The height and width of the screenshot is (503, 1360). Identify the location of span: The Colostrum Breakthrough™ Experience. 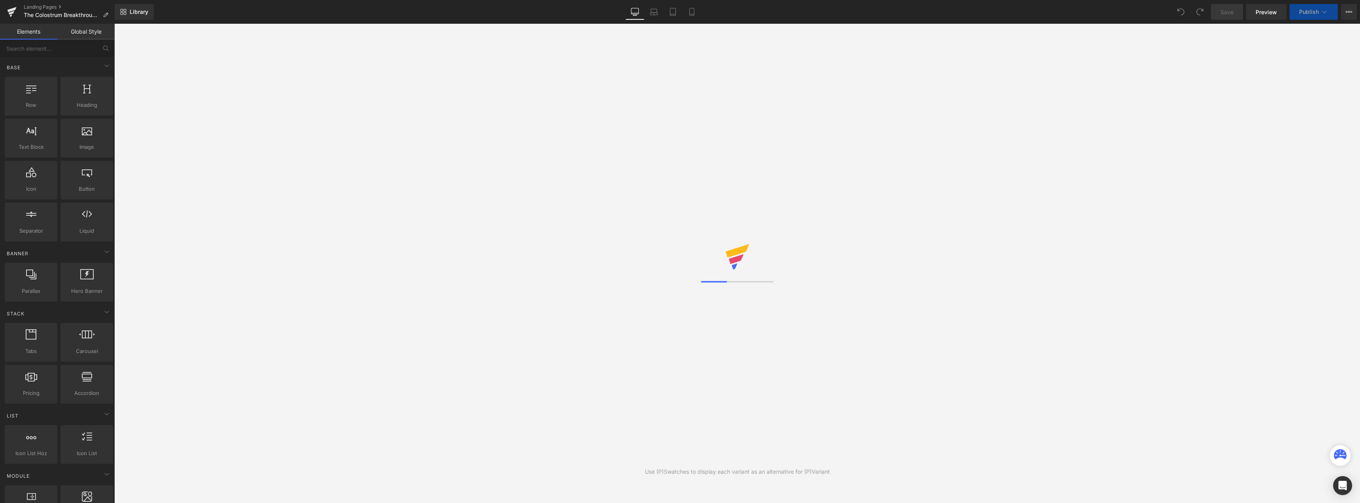
(62, 15).